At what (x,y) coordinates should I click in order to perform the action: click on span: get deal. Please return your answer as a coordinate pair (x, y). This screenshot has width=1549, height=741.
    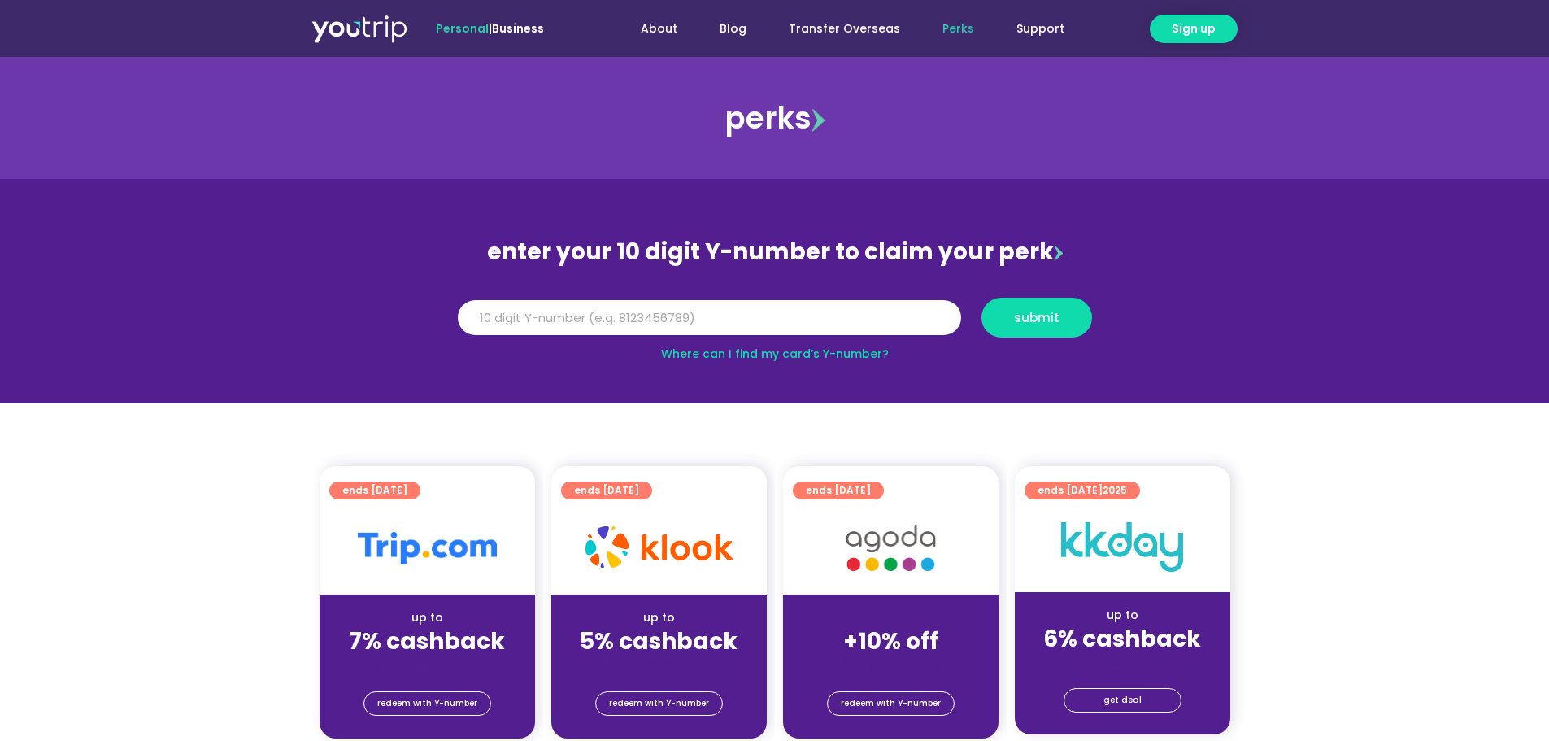
    Looking at the image, I should click on (1122, 700).